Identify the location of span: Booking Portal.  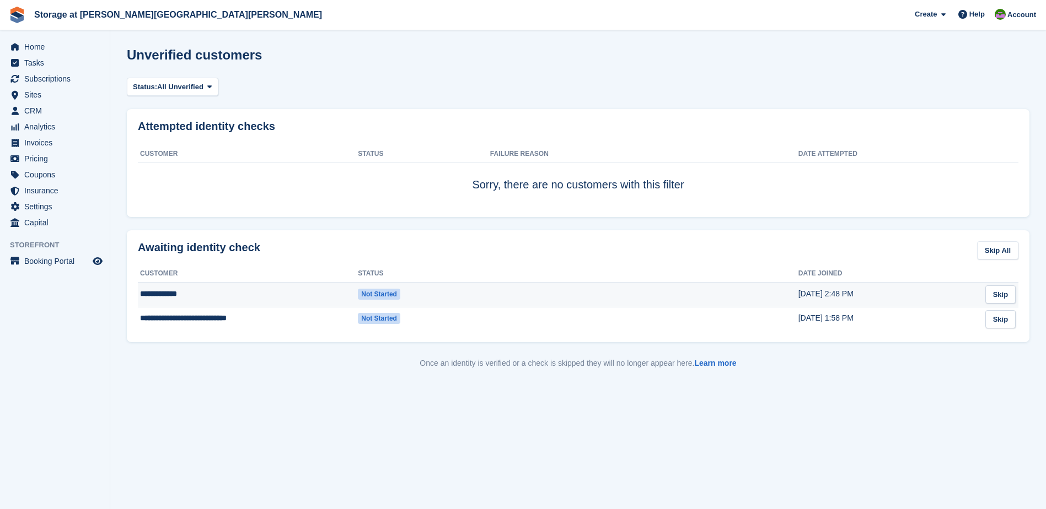
(57, 261).